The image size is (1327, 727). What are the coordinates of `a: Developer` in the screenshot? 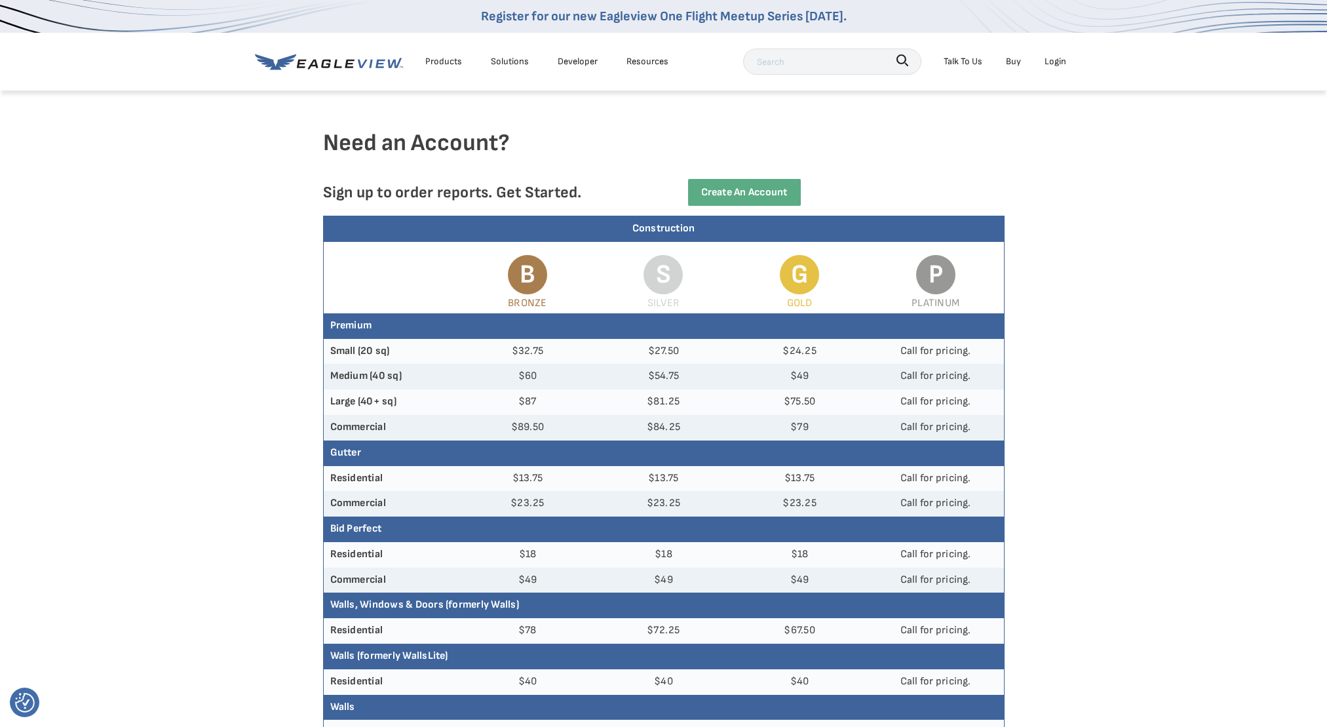 It's located at (577, 61).